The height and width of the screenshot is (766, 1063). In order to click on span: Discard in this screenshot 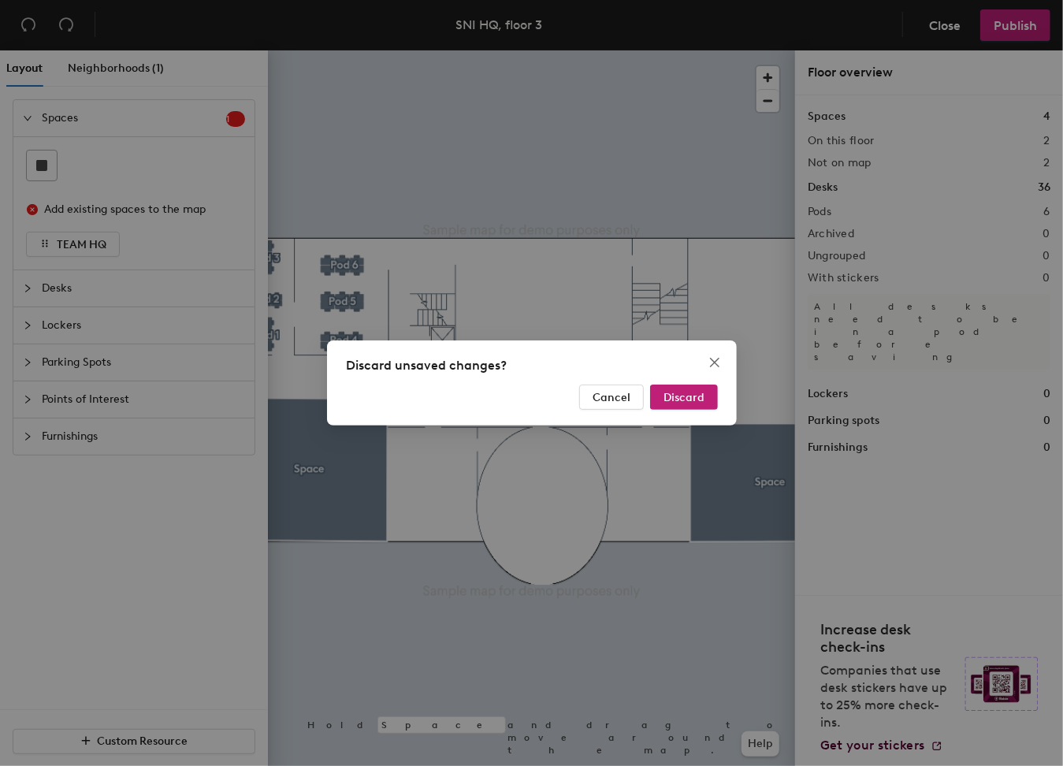, I will do `click(684, 397)`.